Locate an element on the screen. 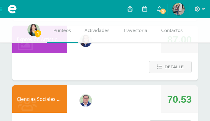 The width and height of the screenshot is (210, 121). span: Actividades is located at coordinates (97, 30).